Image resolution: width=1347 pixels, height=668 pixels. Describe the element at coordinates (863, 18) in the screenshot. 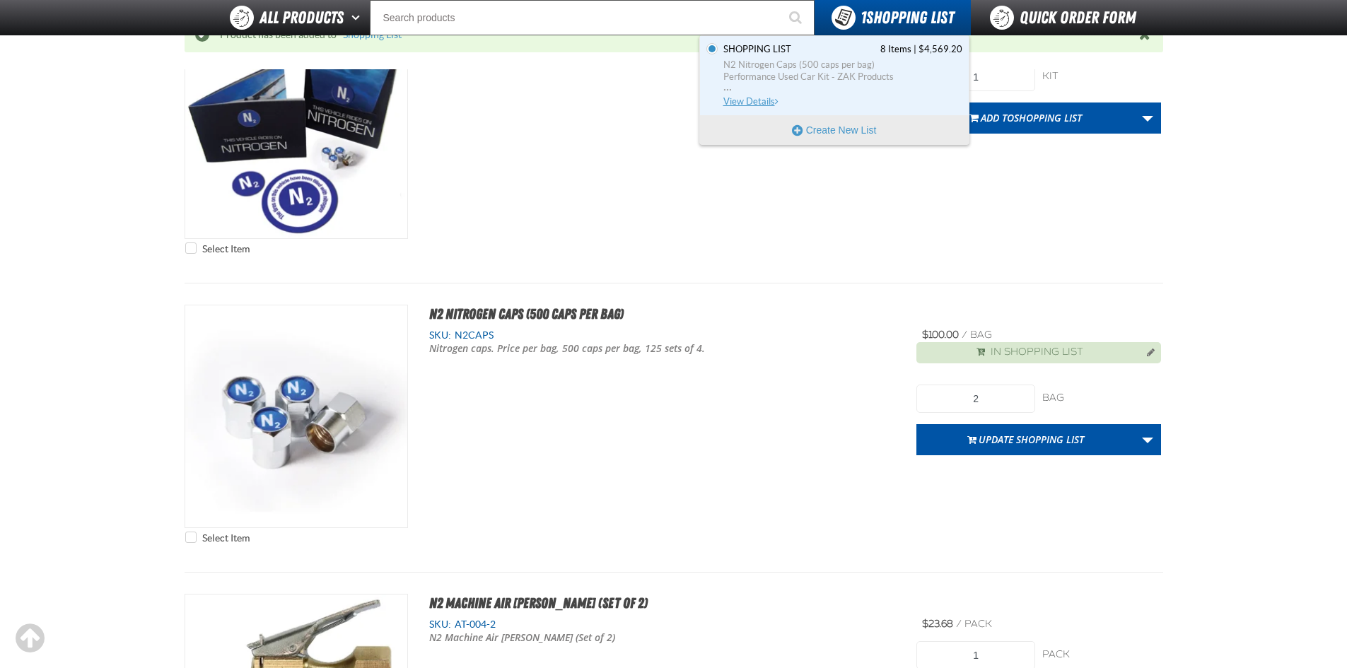

I see `strong: 1` at that location.